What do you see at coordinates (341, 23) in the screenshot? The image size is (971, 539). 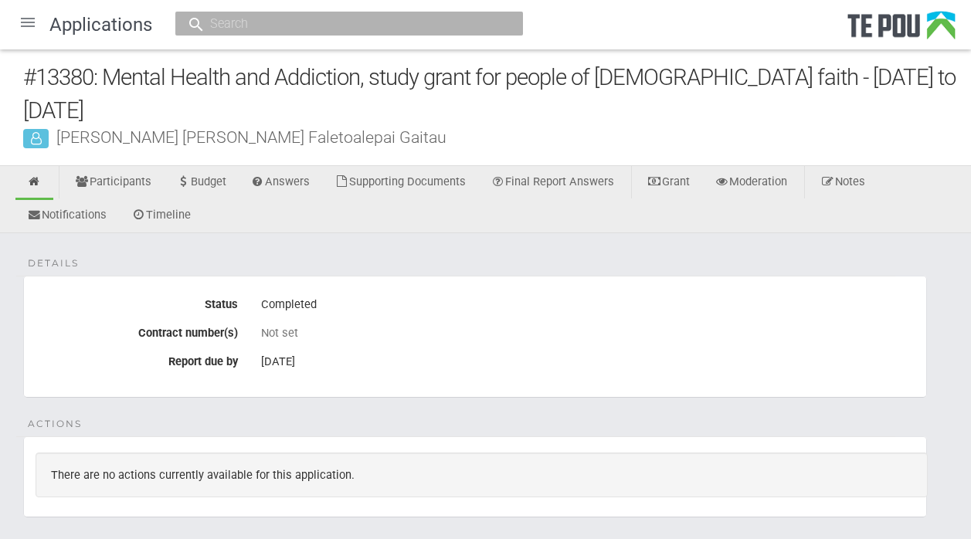 I see `input: Search` at bounding box center [341, 23].